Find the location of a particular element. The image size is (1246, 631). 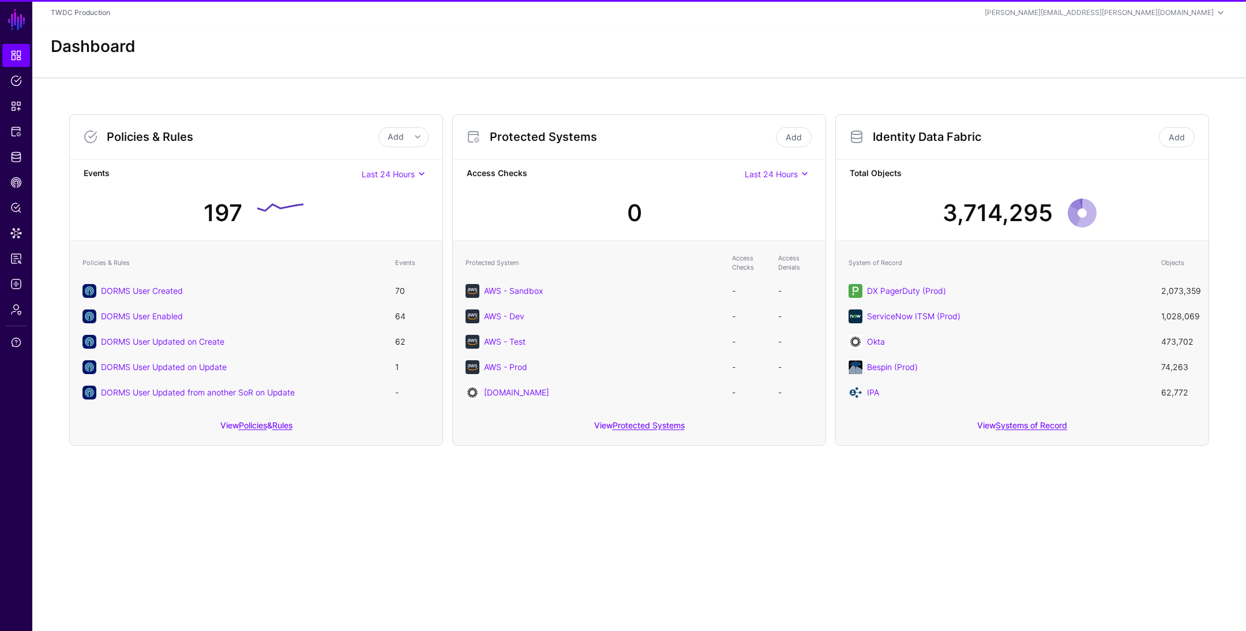

span: Protected Systems is located at coordinates (16, 132).